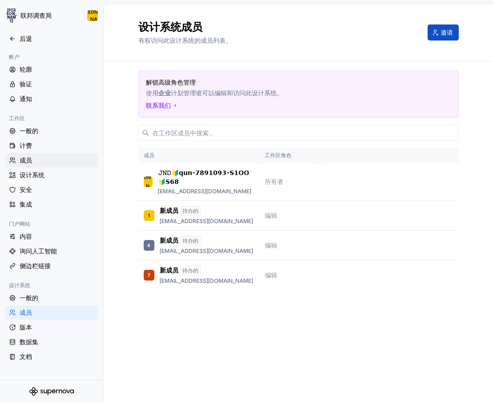 This screenshot has height=403, width=493. I want to click on font: 内容, so click(26, 236).